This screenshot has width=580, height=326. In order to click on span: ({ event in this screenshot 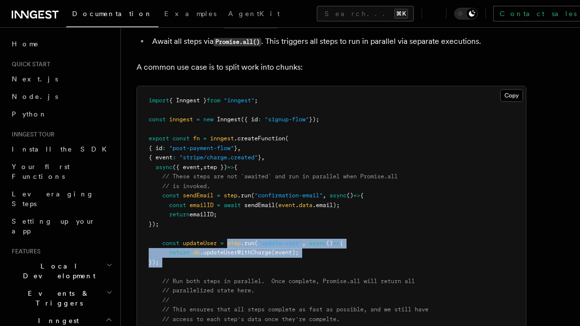, I will do `click(186, 167)`.